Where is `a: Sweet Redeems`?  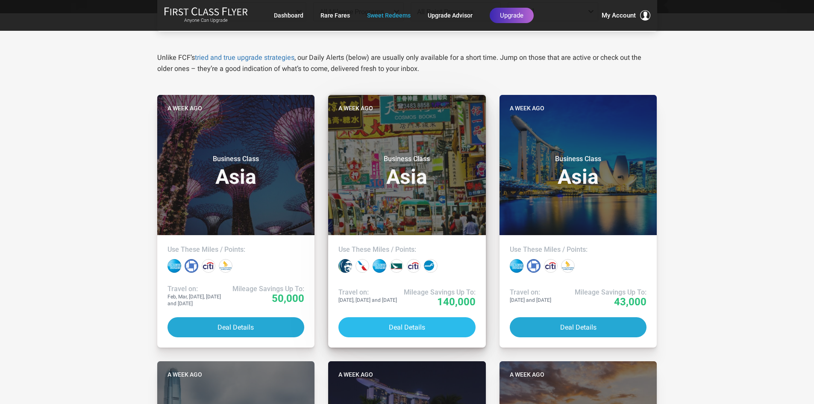 a: Sweet Redeems is located at coordinates (389, 15).